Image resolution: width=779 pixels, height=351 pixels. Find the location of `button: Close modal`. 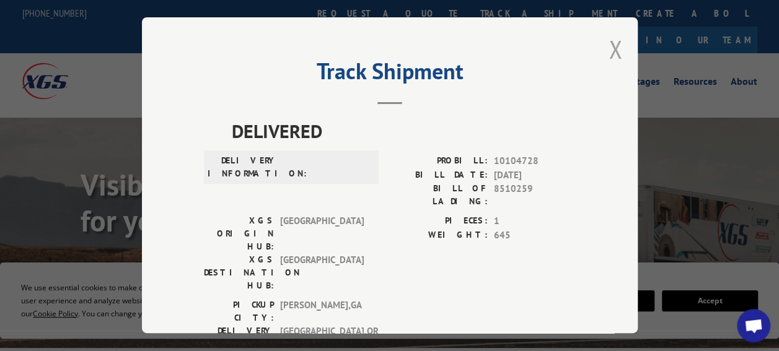

button: Close modal is located at coordinates (615, 49).